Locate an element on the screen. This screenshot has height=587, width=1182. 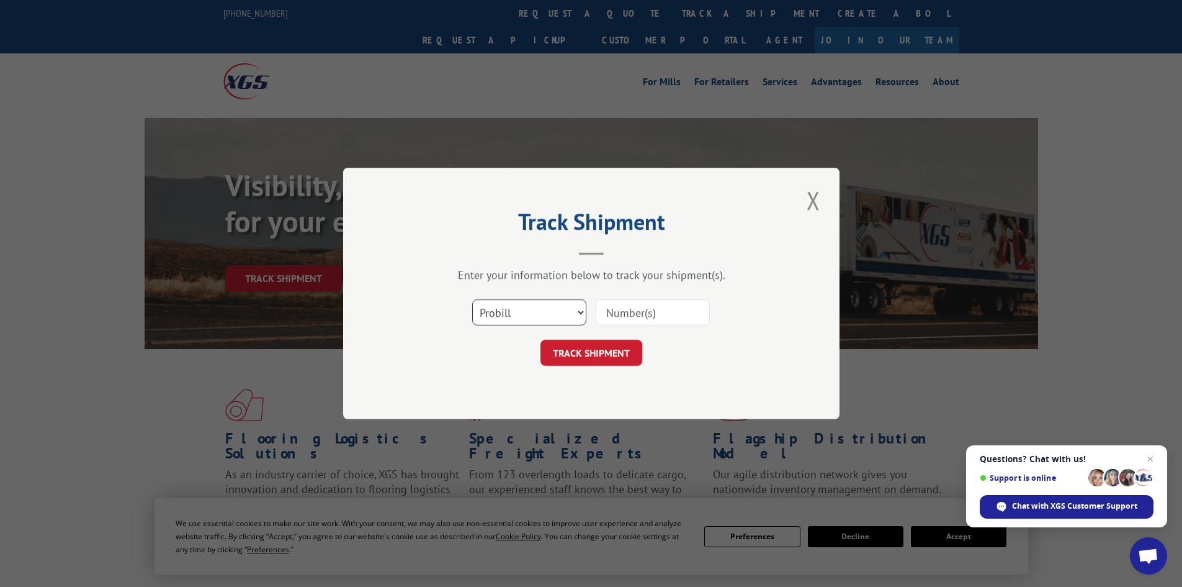
span: Support is online is located at coordinates (1032, 477).